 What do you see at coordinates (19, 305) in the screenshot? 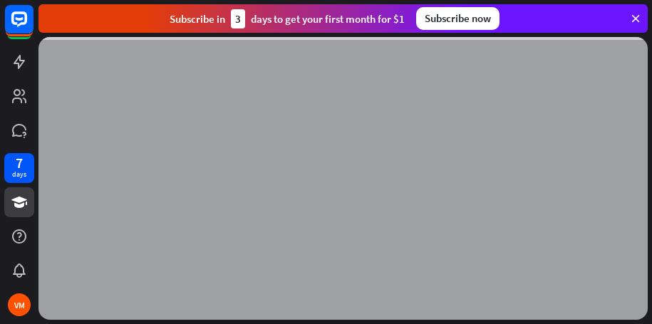
I see `div: VM` at bounding box center [19, 305].